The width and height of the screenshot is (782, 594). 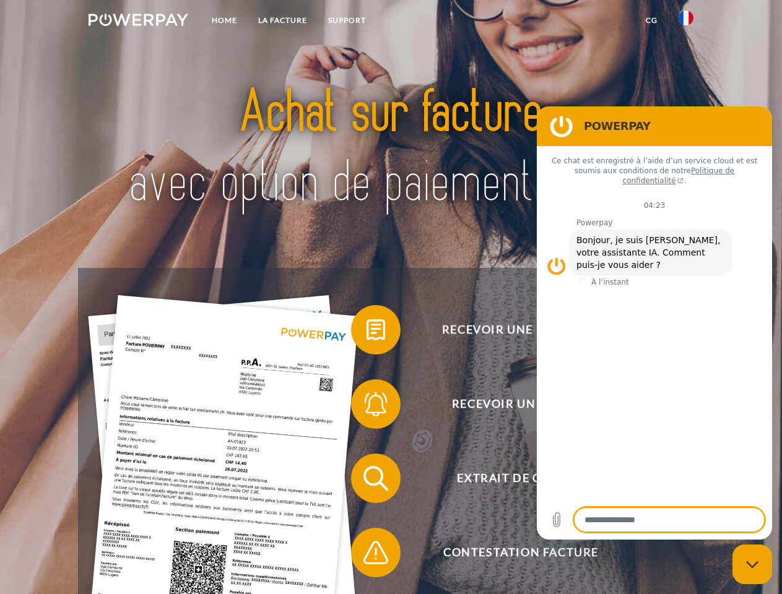 What do you see at coordinates (651, 20) in the screenshot?
I see `a: CG` at bounding box center [651, 20].